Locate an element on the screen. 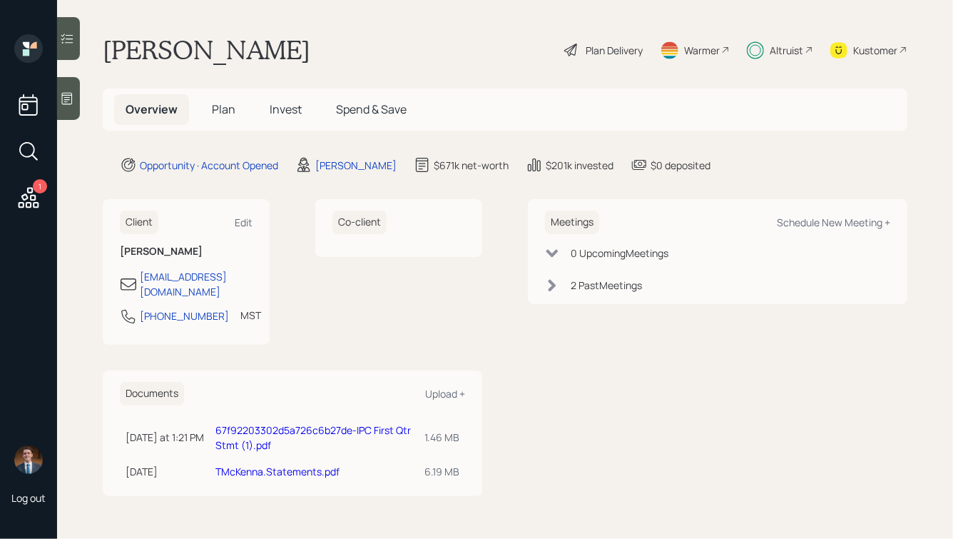 This screenshot has height=539, width=953. a: TMcKenna.Statements.pdf is located at coordinates (277, 471).